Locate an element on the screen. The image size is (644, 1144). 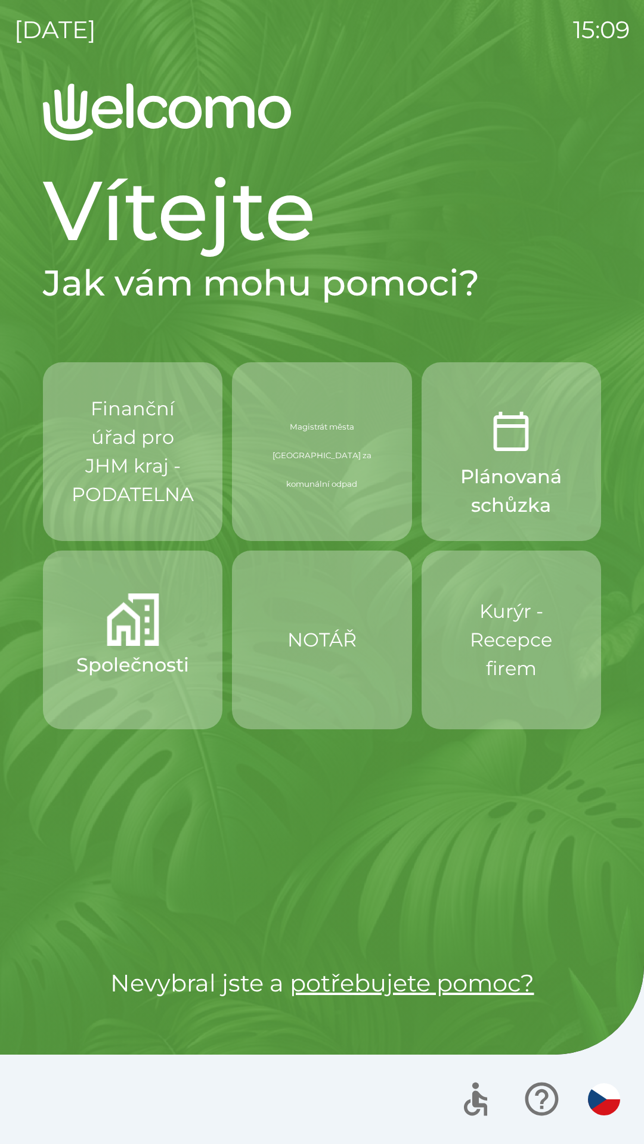
p: Nevybral jste a is located at coordinates (322, 983).